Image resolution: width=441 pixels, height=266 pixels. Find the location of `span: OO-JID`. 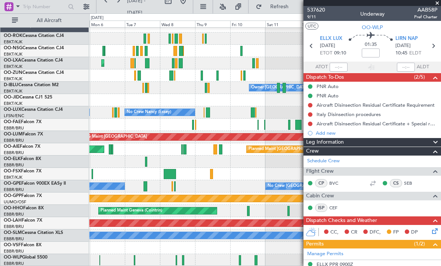

span: OO-JID is located at coordinates (12, 97).